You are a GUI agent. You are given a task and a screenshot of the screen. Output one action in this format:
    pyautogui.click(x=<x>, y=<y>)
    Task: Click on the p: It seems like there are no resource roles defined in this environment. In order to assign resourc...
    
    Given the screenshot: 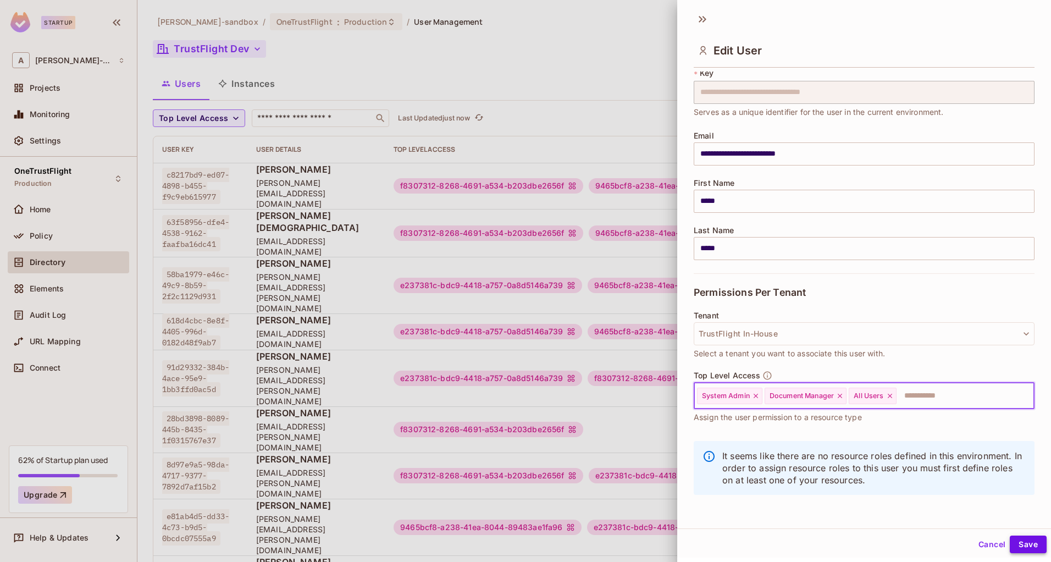 What is the action you would take?
    pyautogui.click(x=874, y=468)
    